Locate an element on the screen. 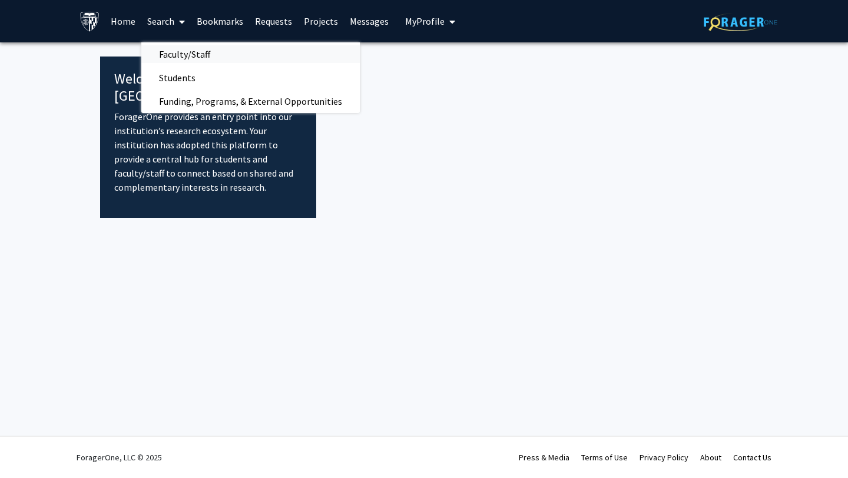 The height and width of the screenshot is (478, 848). span: Faculty/Staff is located at coordinates (184, 54).